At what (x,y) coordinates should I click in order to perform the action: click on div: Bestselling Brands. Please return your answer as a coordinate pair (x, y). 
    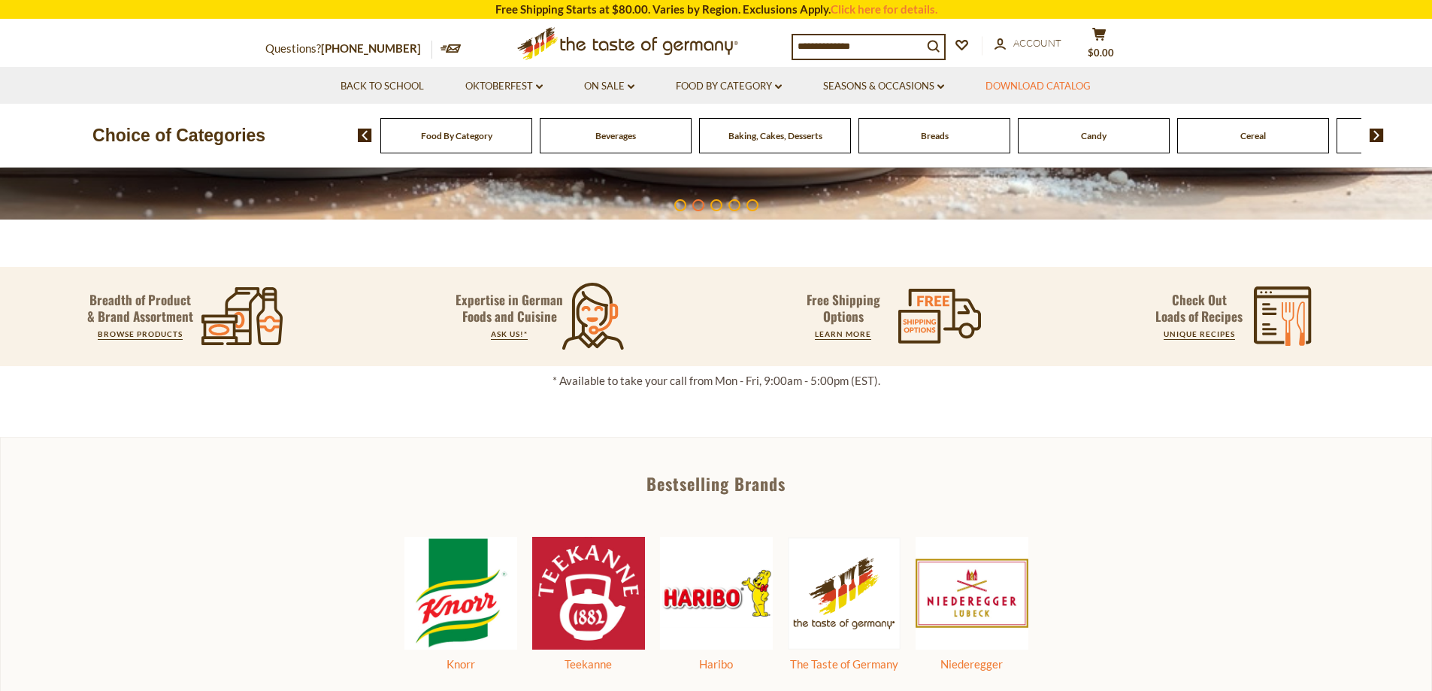
    Looking at the image, I should click on (715, 483).